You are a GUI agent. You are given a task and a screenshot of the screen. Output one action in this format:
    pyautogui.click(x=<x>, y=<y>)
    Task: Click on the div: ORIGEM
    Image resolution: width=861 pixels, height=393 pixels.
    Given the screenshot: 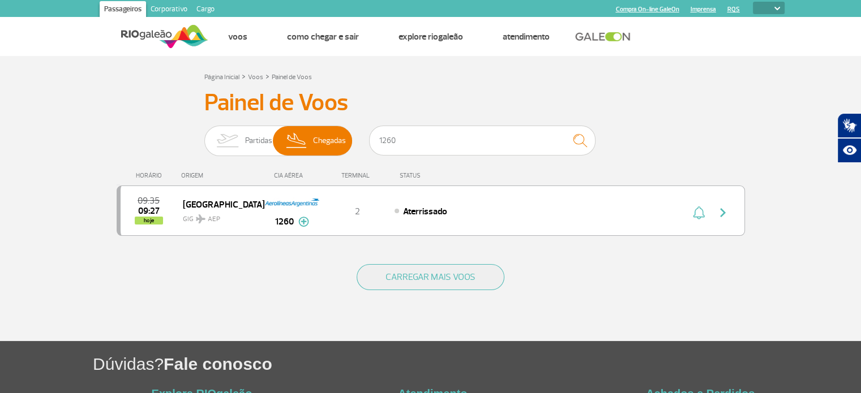 What is the action you would take?
    pyautogui.click(x=223, y=176)
    